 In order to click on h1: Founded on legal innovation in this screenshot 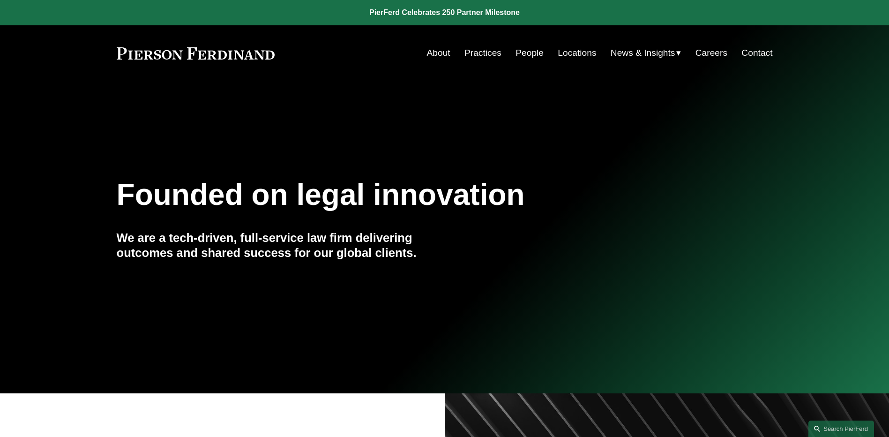, I will do `click(390, 194)`.